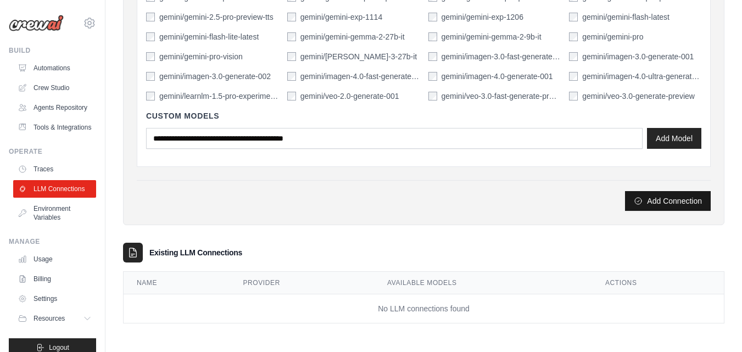  Describe the element at coordinates (54, 127) in the screenshot. I see `a: Tools & Integrations` at that location.